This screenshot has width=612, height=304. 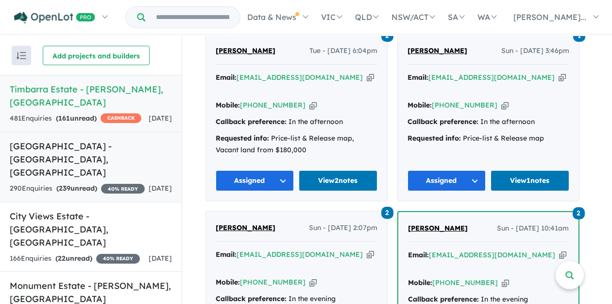 What do you see at coordinates (65, 188) in the screenshot?
I see `span: 239` at bounding box center [65, 188].